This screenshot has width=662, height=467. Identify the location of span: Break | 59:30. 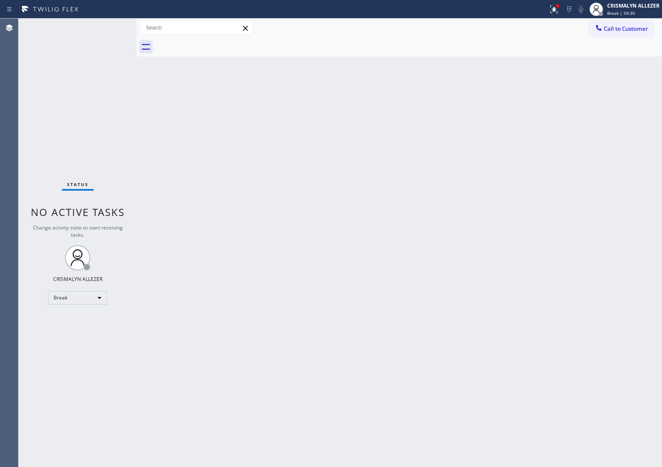
(621, 13).